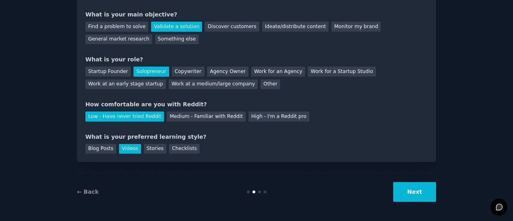  I want to click on div: Checklists, so click(184, 149).